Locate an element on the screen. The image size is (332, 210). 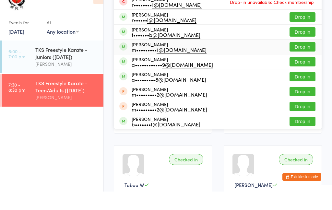
div: t••••••• is located at coordinates (166, 53).